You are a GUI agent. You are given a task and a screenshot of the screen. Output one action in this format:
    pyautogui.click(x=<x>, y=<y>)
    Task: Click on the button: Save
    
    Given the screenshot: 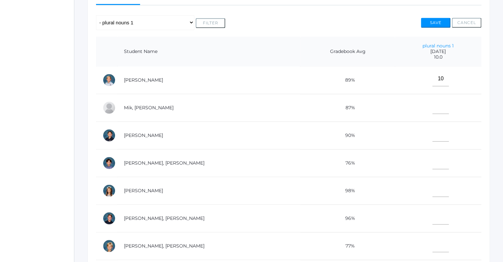 What is the action you would take?
    pyautogui.click(x=436, y=23)
    